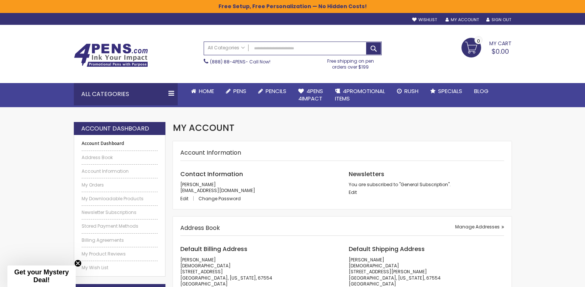 The height and width of the screenshot is (287, 585). I want to click on a: Pens, so click(236, 91).